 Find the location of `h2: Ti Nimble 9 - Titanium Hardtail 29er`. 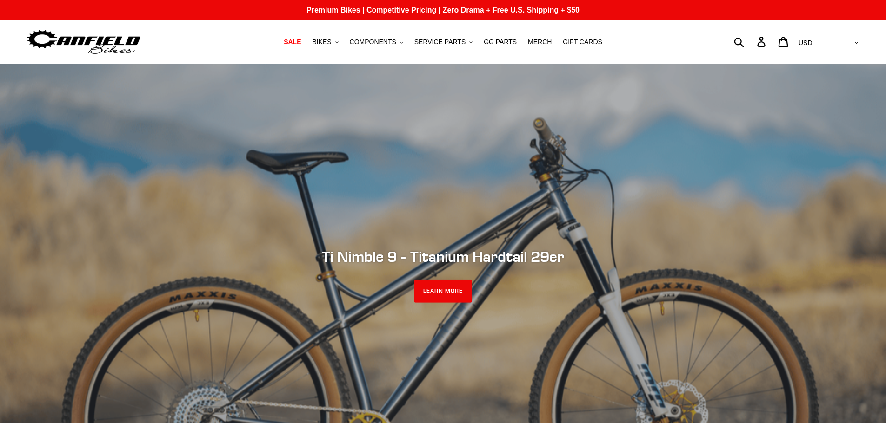

h2: Ti Nimble 9 - Titanium Hardtail 29er is located at coordinates (443, 257).